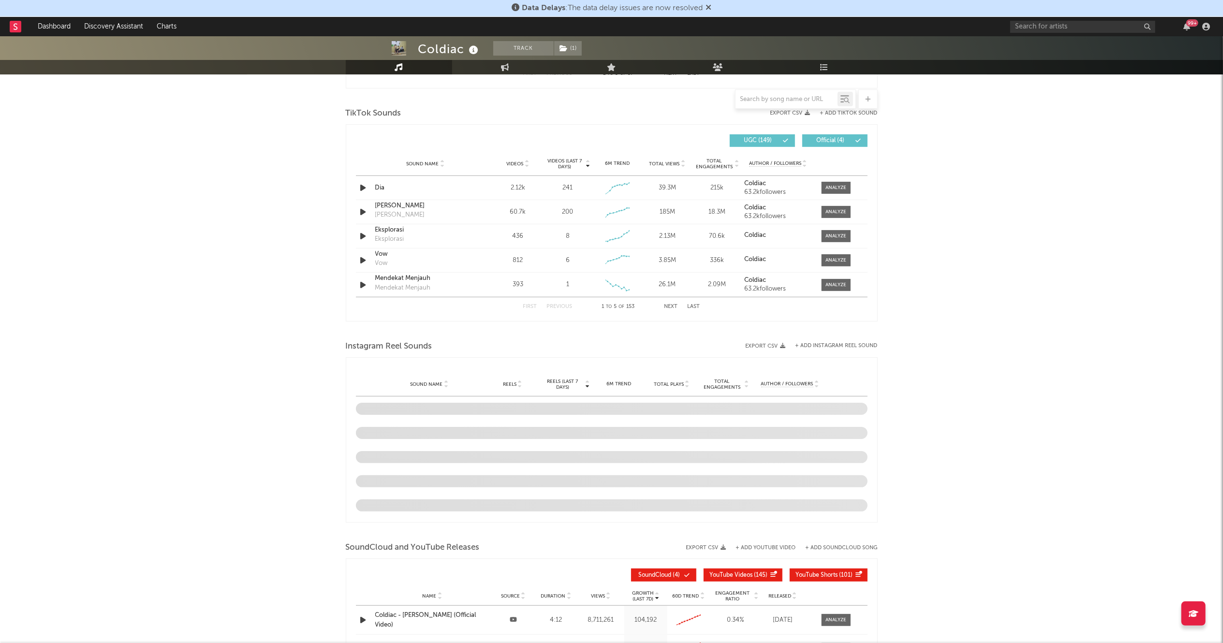 This screenshot has height=643, width=1223. I want to click on span: YouTube Shorts, so click(817, 576).